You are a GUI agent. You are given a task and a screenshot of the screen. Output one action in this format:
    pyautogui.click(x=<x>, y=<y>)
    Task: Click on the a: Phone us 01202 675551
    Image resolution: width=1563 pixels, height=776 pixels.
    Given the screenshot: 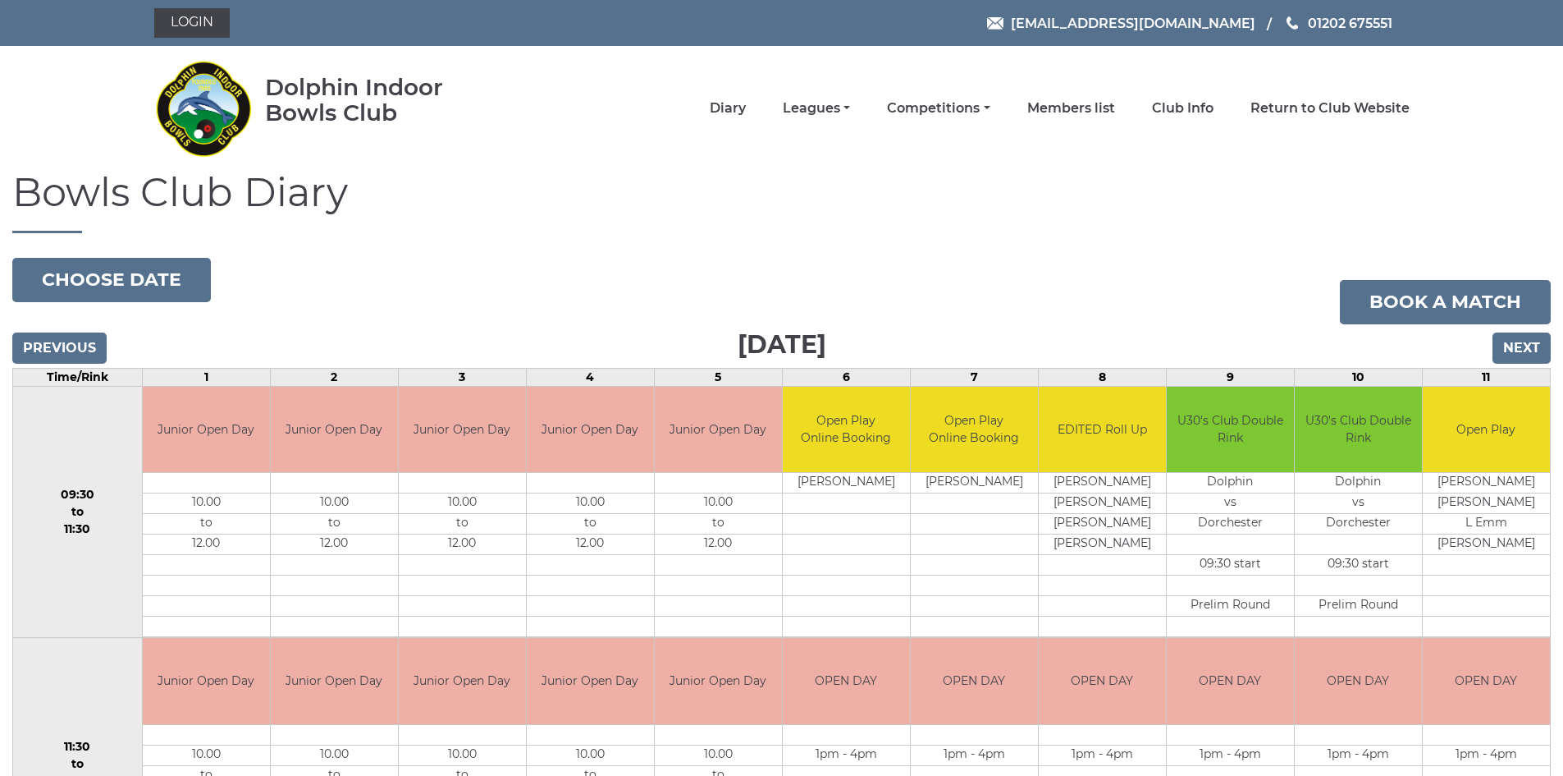 What is the action you would take?
    pyautogui.click(x=1339, y=23)
    